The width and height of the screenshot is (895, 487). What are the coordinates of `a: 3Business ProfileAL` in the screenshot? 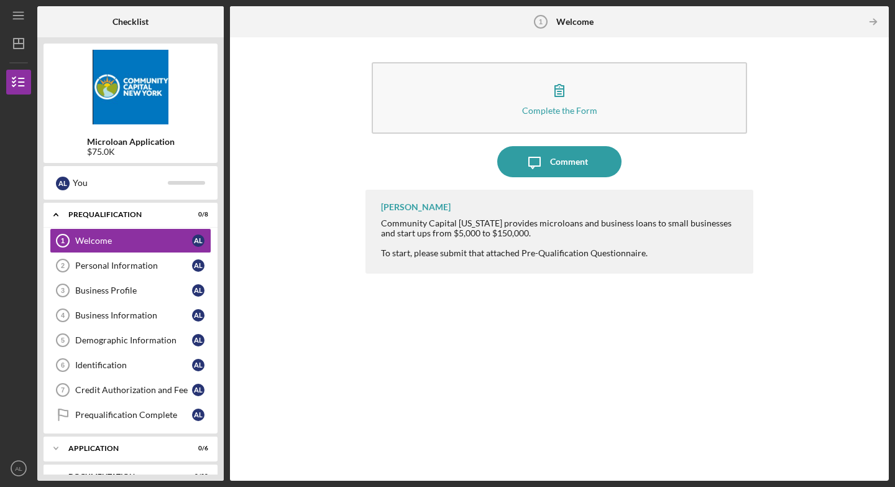 It's located at (131, 290).